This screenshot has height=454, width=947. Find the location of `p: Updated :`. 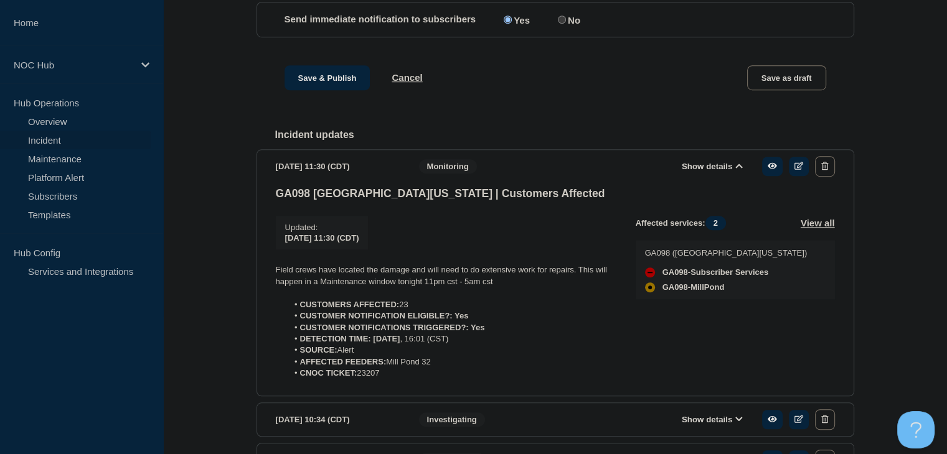

p: Updated : is located at coordinates (322, 227).